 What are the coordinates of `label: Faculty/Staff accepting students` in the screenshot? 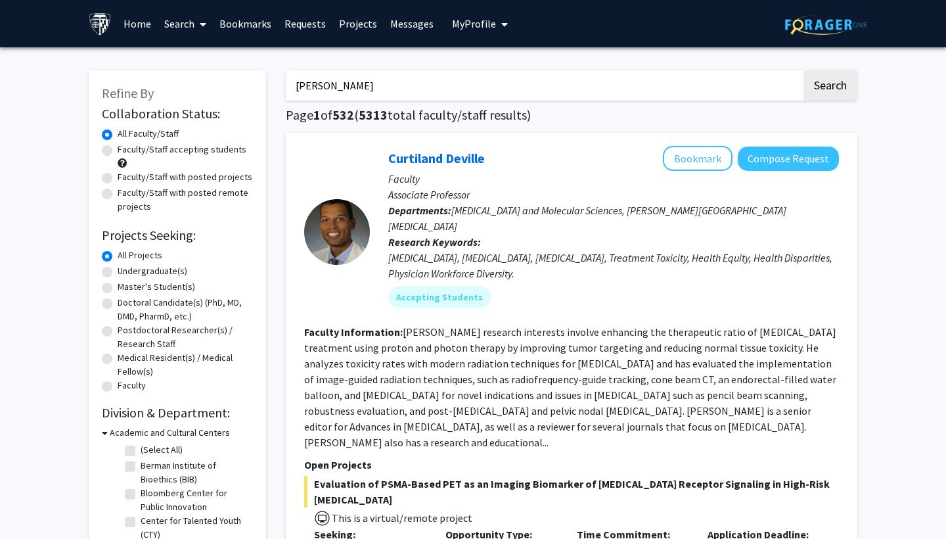 It's located at (182, 149).